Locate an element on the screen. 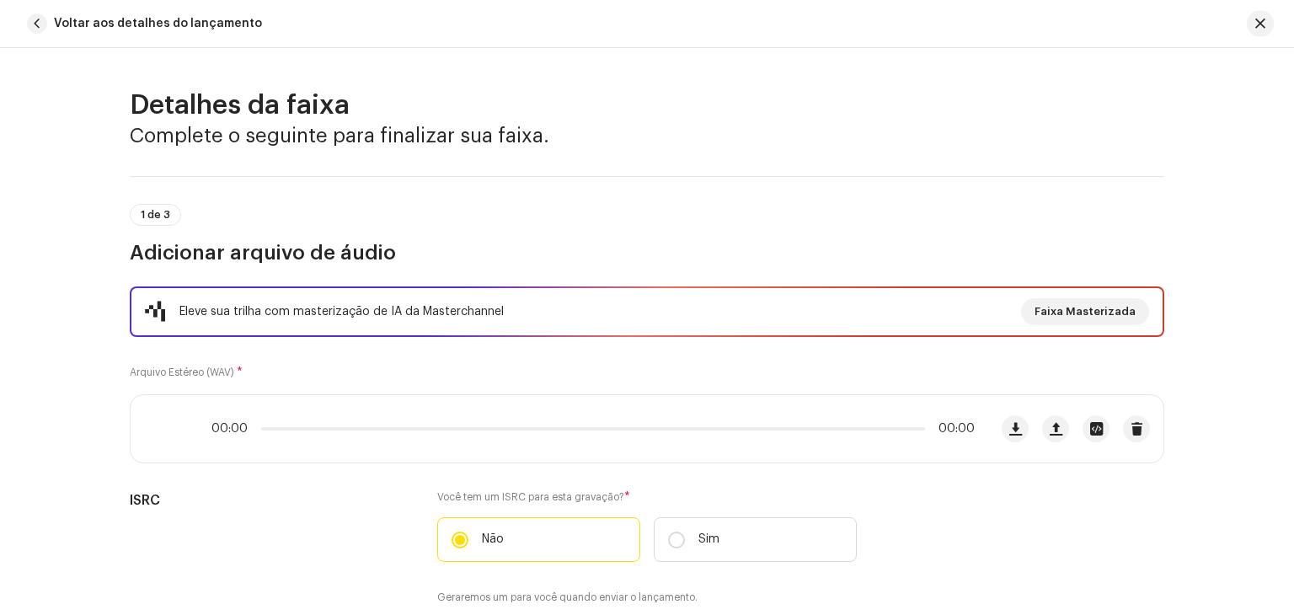  h3: Complete o seguinte para finalizar sua faixa. is located at coordinates (647, 136).